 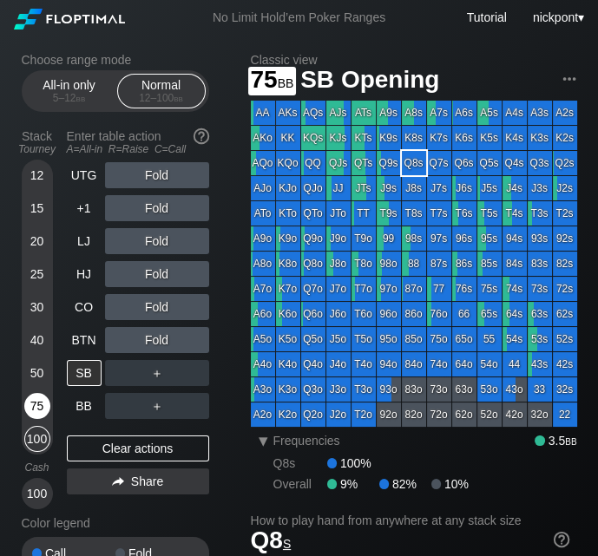 I want to click on div: 52s, so click(x=565, y=339).